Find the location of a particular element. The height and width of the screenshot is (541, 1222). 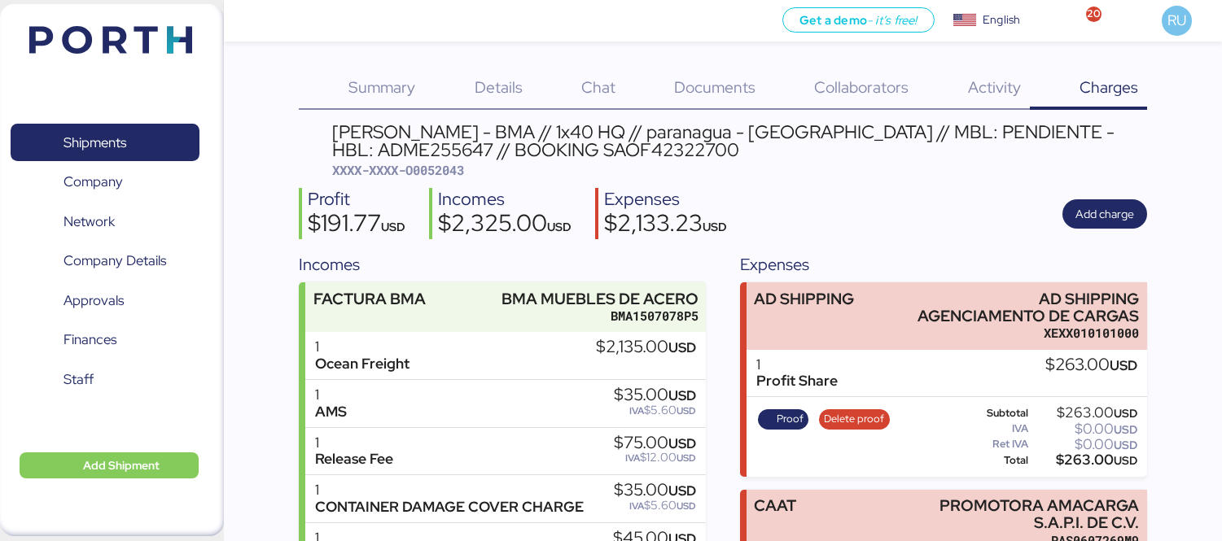

span: Collaborators is located at coordinates (861, 87).